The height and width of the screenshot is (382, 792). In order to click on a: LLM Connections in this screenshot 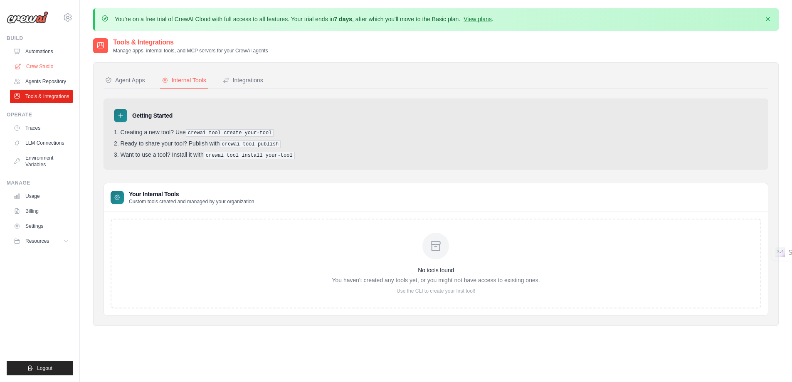, I will do `click(41, 143)`.